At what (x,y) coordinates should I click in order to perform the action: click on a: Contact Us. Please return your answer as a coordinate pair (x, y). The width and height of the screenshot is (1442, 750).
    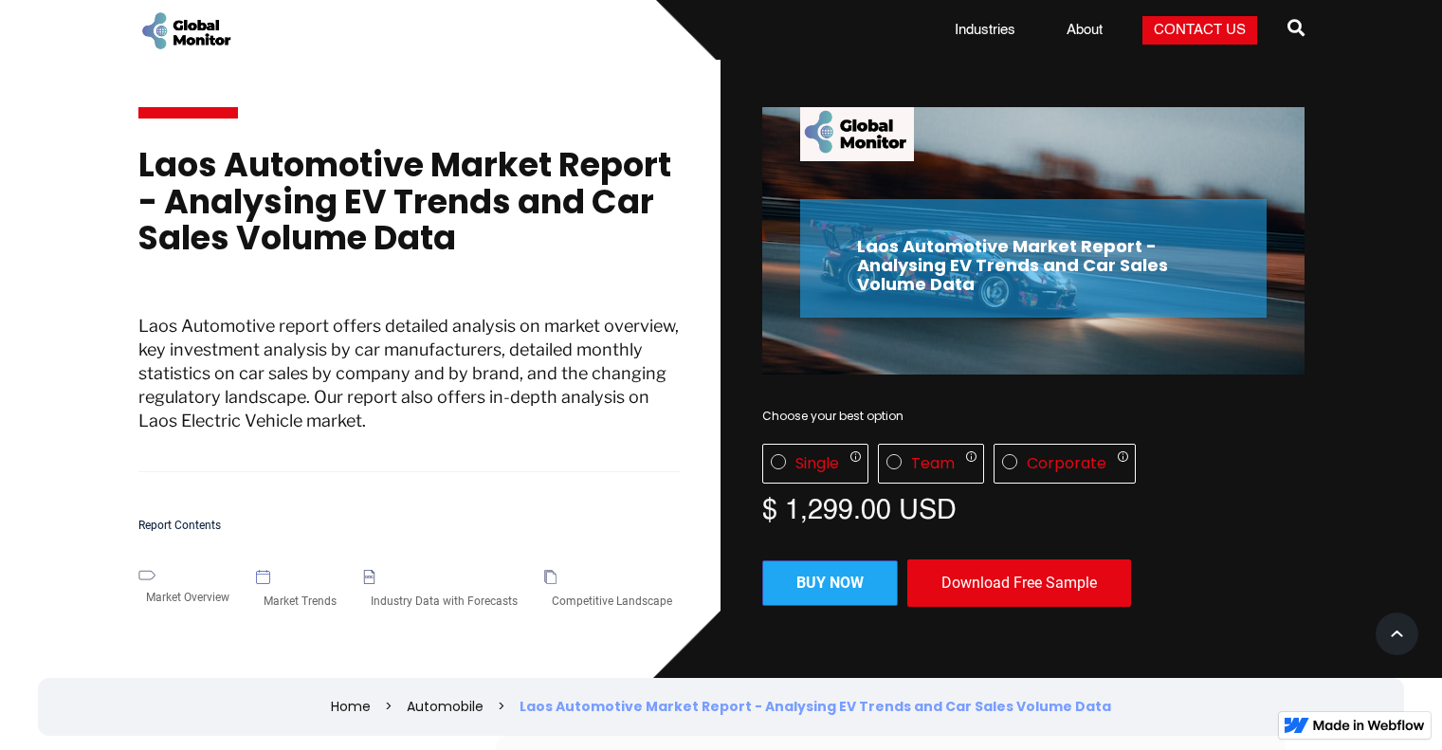
    Looking at the image, I should click on (1200, 30).